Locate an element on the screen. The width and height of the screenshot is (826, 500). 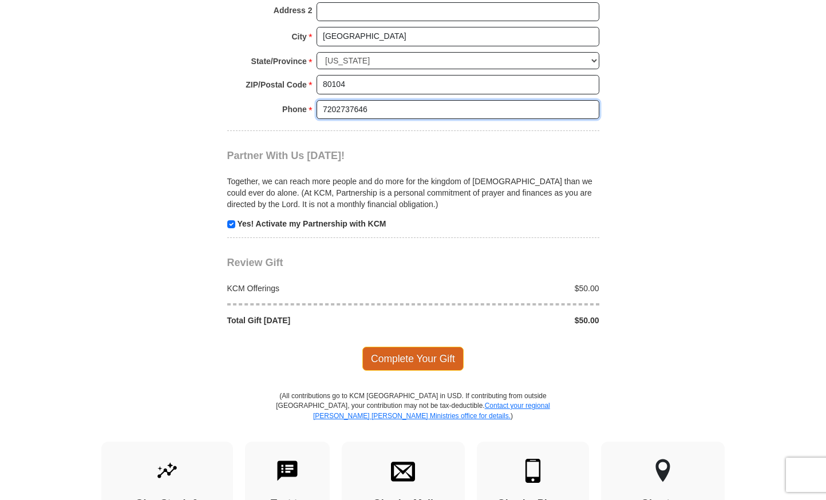
strong: State/Province is located at coordinates (279, 61).